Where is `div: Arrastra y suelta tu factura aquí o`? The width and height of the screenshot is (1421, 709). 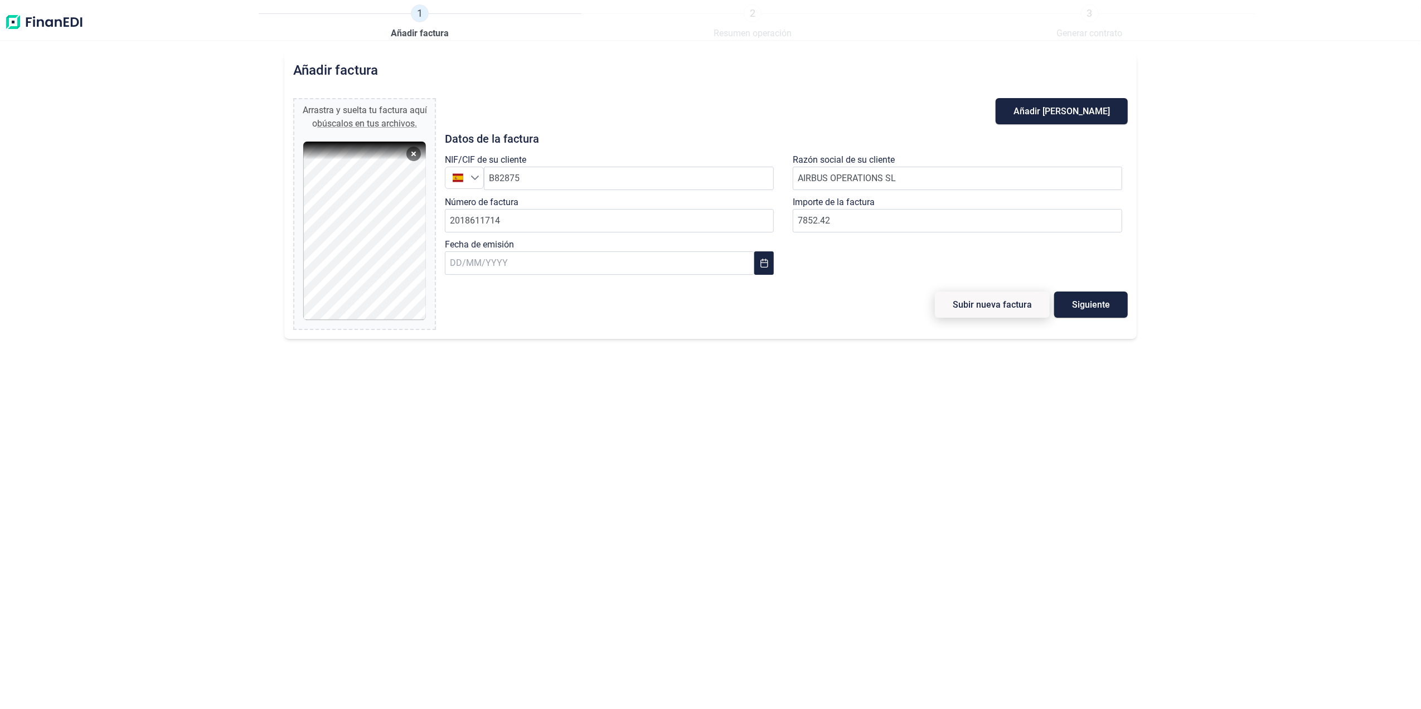 div: Arrastra y suelta tu factura aquí o is located at coordinates (364, 117).